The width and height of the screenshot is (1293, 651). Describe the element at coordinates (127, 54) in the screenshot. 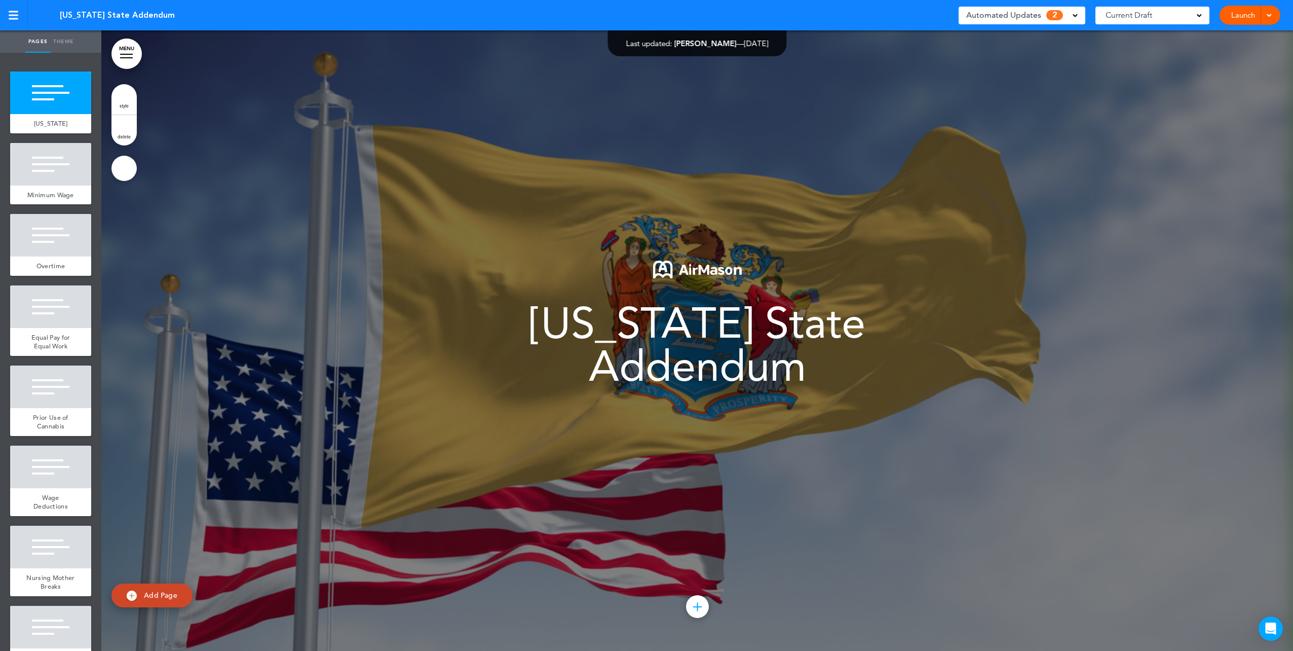

I see `a: MENU` at that location.